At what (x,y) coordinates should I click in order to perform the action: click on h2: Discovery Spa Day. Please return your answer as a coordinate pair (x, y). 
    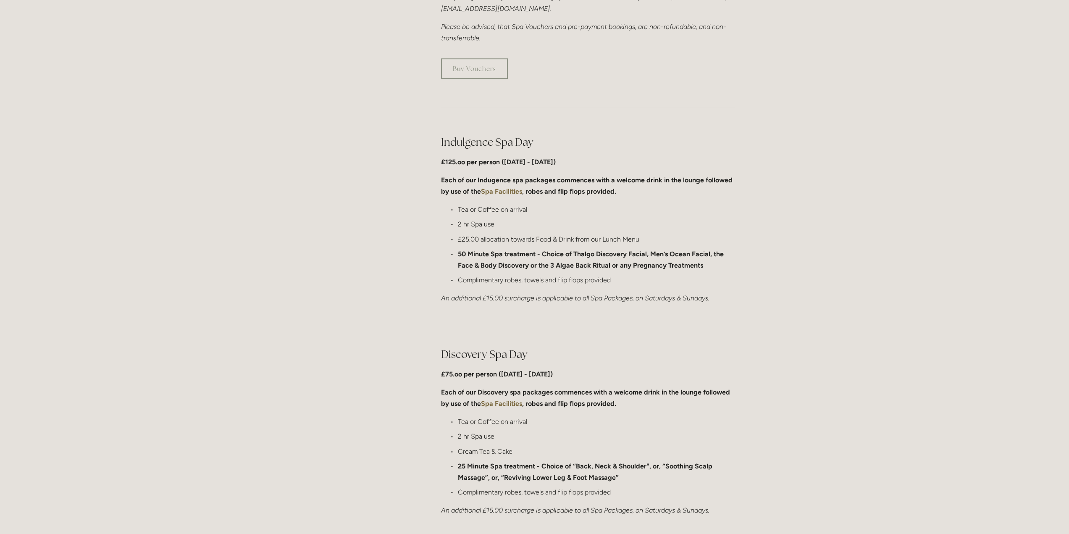
    Looking at the image, I should click on (588, 354).